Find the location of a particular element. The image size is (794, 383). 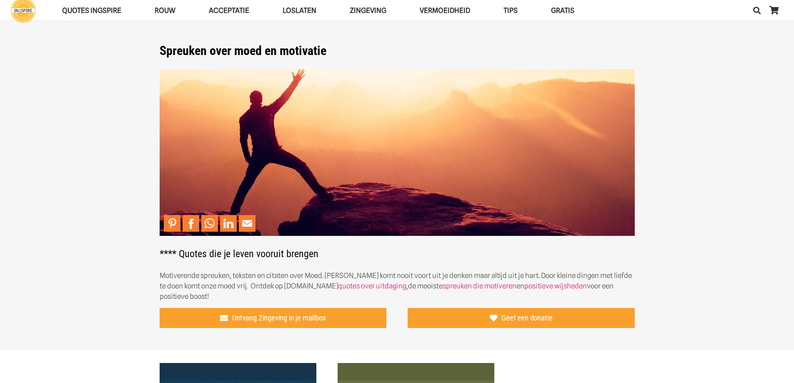

span: Acceptatie is located at coordinates (229, 10).